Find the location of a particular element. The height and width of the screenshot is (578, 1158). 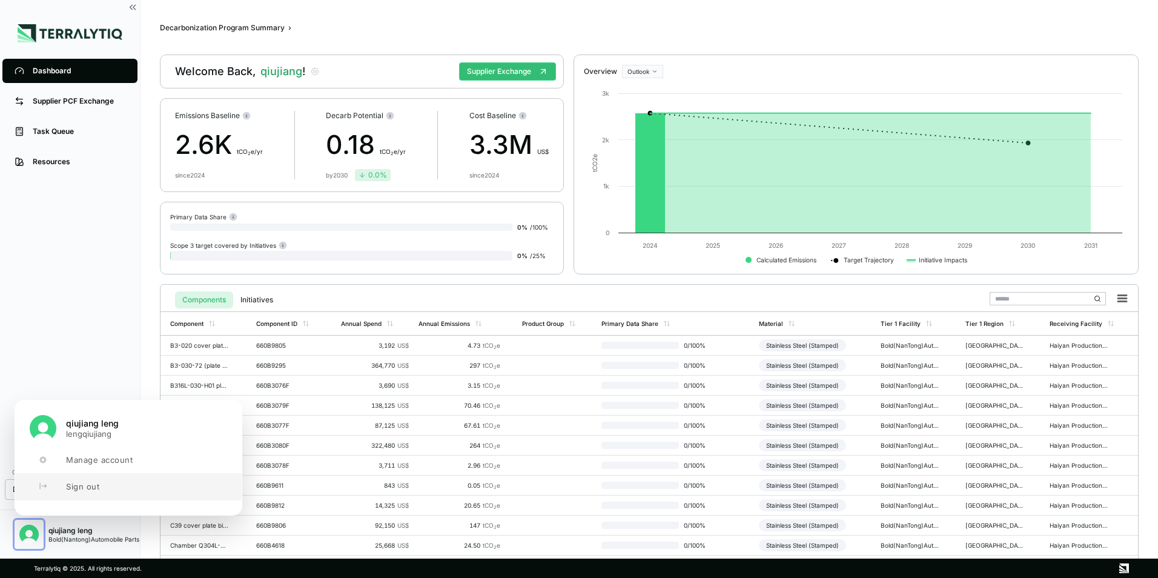

span: Sign out is located at coordinates (82, 486).